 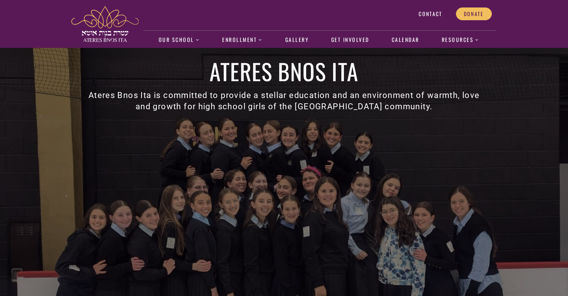 I want to click on h1: Ateres Bnos Ita, so click(x=284, y=71).